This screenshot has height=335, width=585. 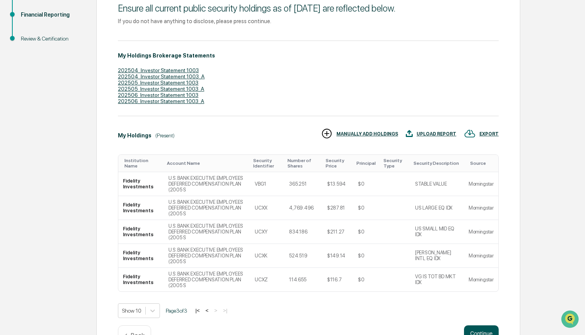 I want to click on td: 524.519, so click(x=303, y=256).